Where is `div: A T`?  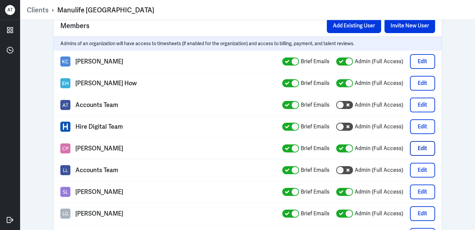 div: A T is located at coordinates (10, 10).